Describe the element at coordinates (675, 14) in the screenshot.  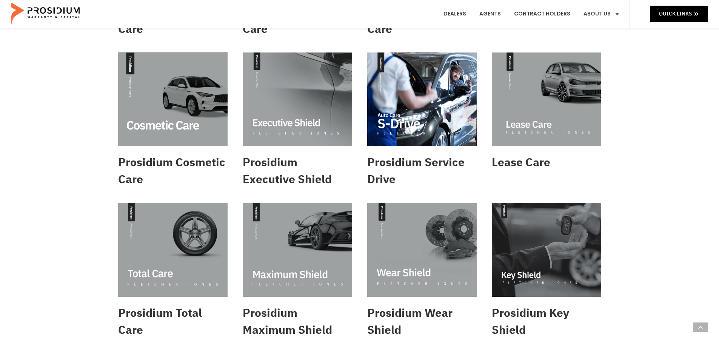
I see `span: Quick Links` at that location.